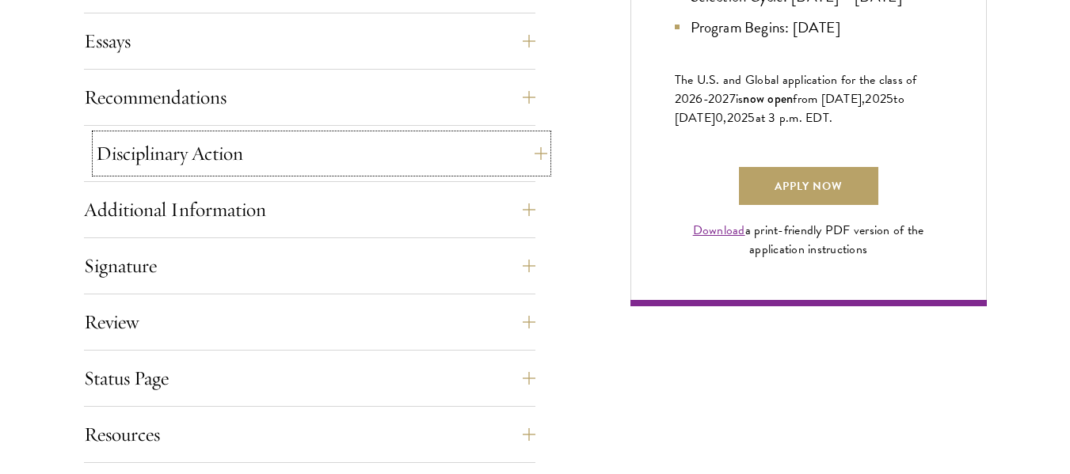  What do you see at coordinates (310, 266) in the screenshot?
I see `button: Signature` at bounding box center [310, 266].